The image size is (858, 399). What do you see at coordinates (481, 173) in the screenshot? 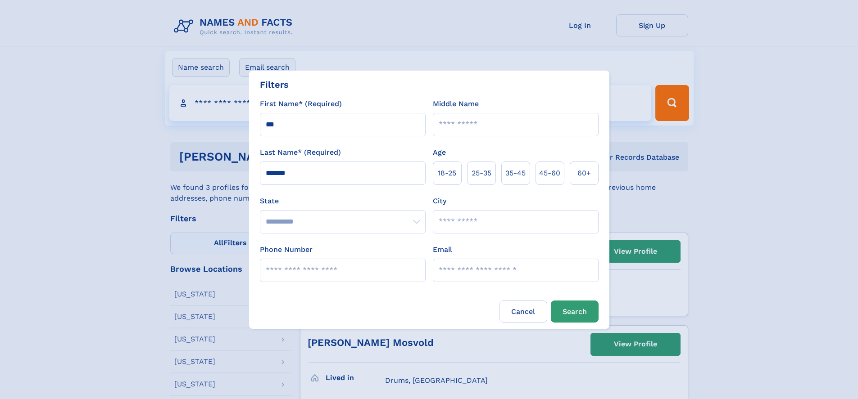
I see `span: 25‑35` at bounding box center [481, 173].